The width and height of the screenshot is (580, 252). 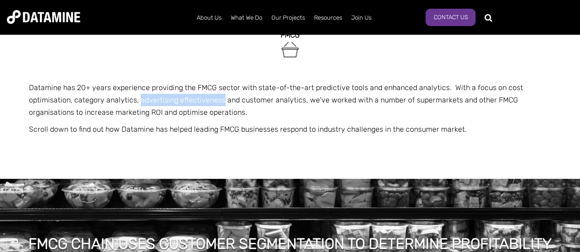 What do you see at coordinates (328, 18) in the screenshot?
I see `a: Resources` at bounding box center [328, 18].